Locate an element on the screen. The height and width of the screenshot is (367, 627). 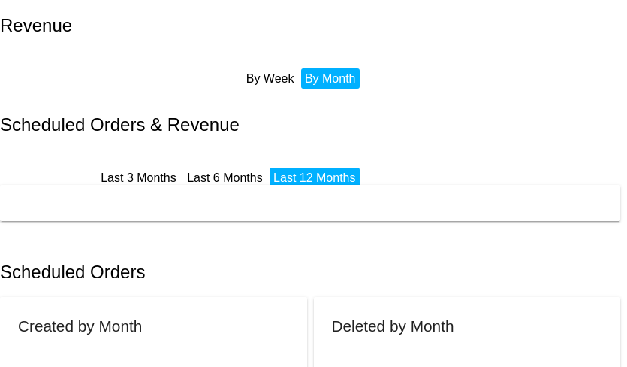
h2: Deleted by Month is located at coordinates (393, 325).